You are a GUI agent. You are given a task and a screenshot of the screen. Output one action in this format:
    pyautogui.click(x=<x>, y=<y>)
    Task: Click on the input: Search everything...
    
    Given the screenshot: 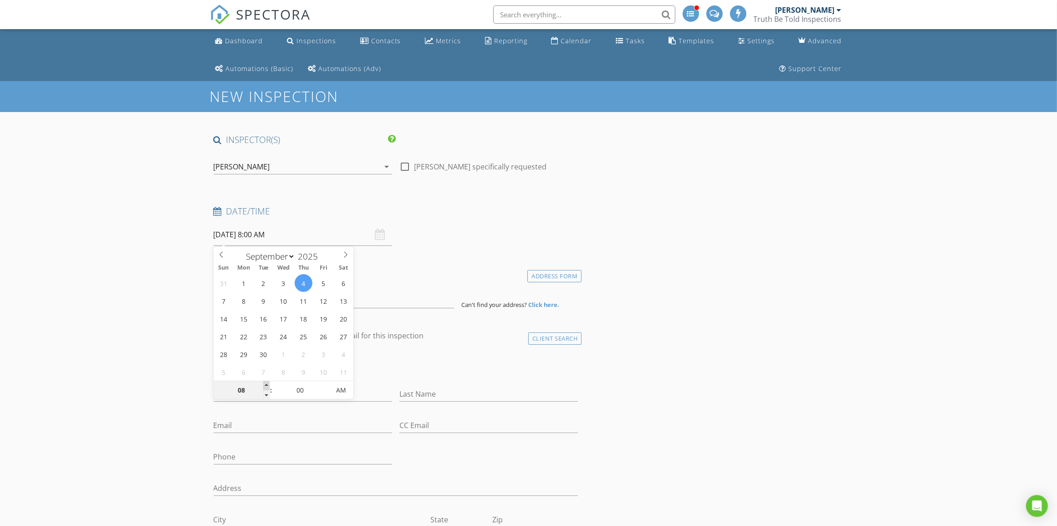 What is the action you would take?
    pyautogui.click(x=585, y=15)
    